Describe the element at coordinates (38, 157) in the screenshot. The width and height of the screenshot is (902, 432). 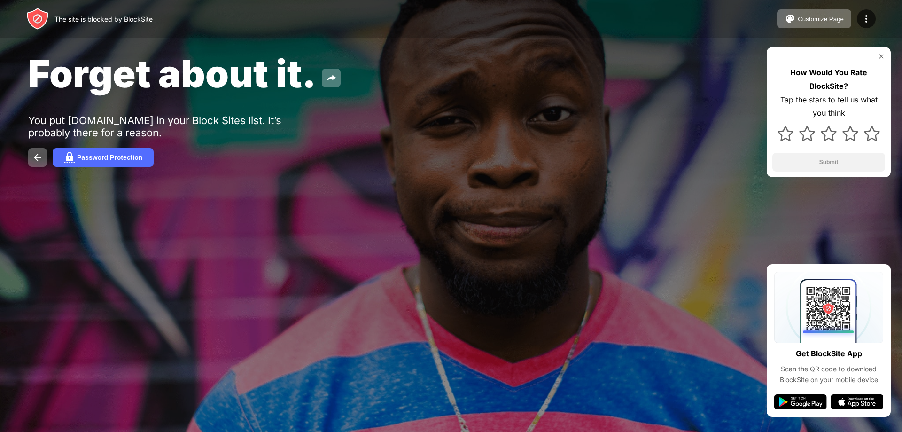
I see `img: back.svg` at that location.